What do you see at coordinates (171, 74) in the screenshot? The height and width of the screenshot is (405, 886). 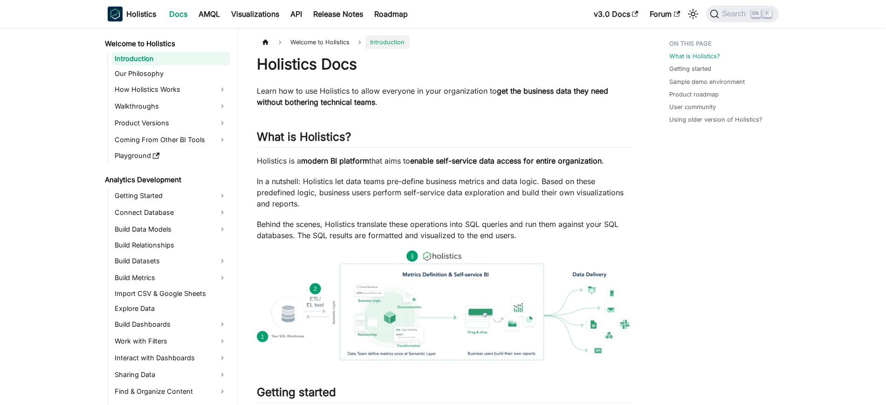 I see `a: Our Philosophy` at bounding box center [171, 74].